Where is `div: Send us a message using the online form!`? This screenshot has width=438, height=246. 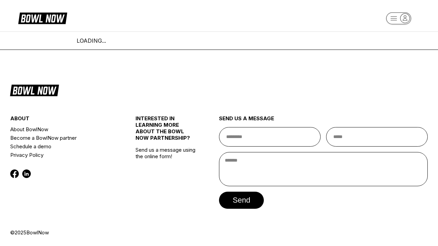 div: Send us a message using the online form! is located at coordinates (167, 165).